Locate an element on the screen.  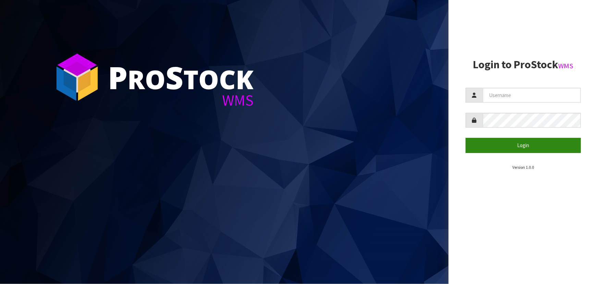
span: P is located at coordinates (117, 77).